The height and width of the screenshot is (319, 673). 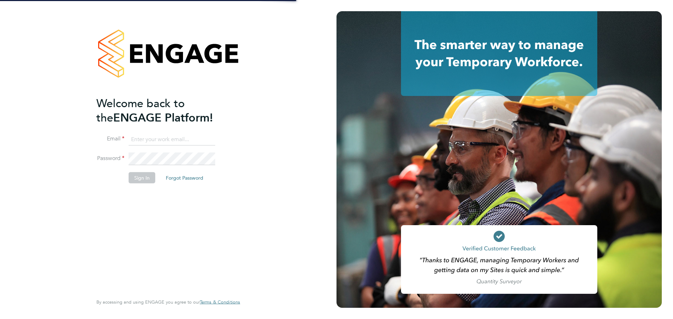 I want to click on input: Enter your work email..., so click(x=172, y=140).